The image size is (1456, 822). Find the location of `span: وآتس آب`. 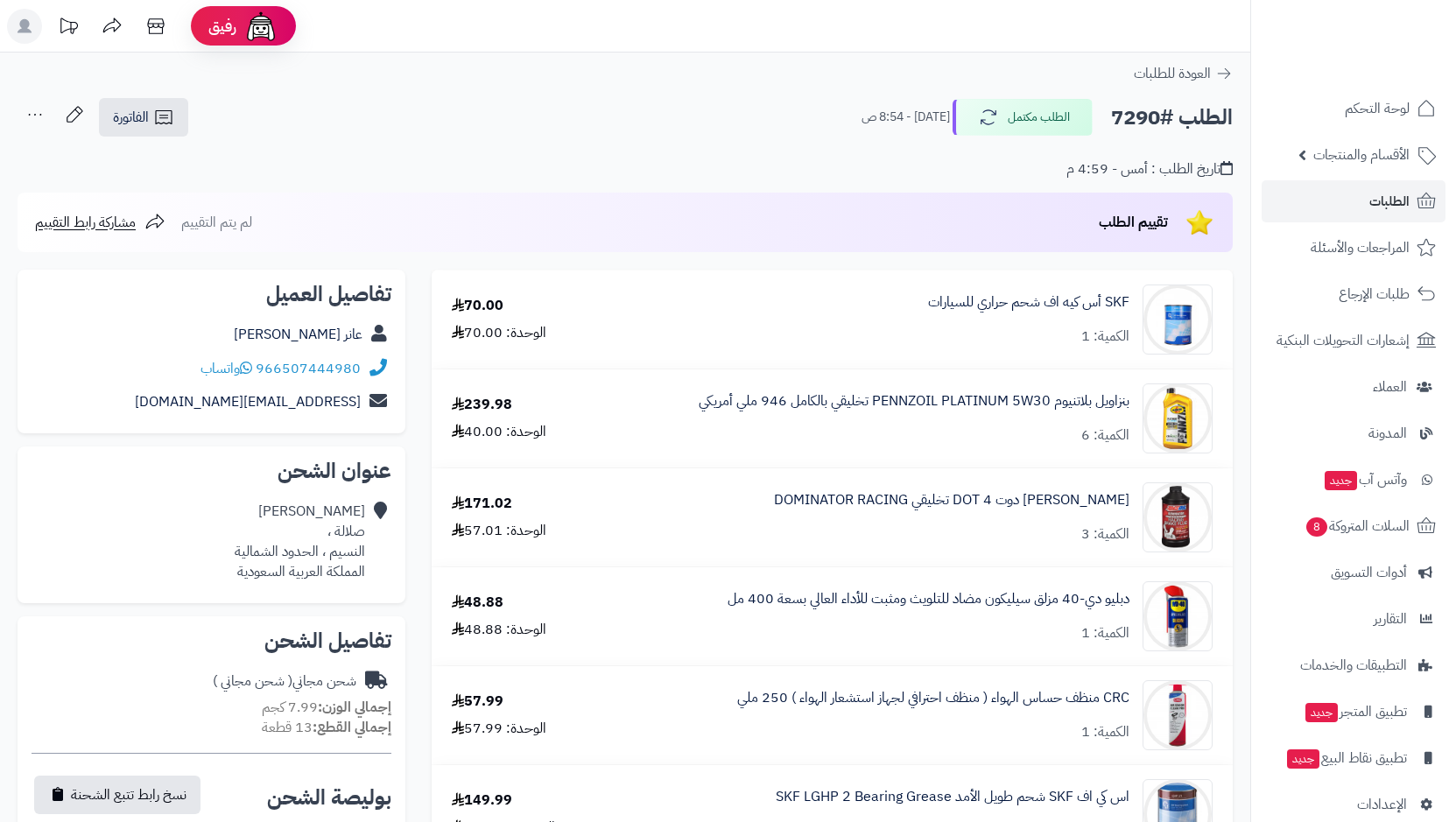

span: وآتس آب is located at coordinates (1366, 480).